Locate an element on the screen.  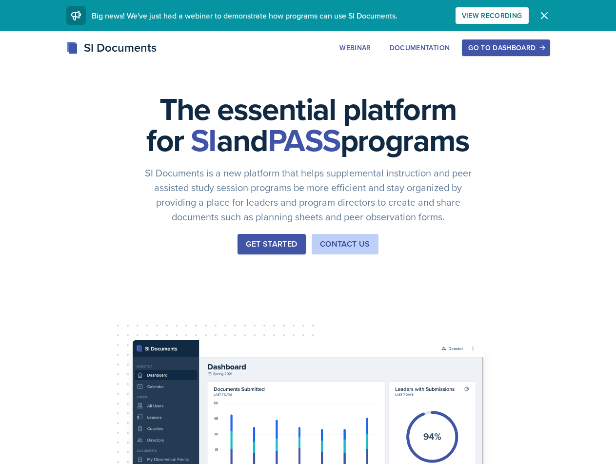
button: Webinar is located at coordinates (355, 48).